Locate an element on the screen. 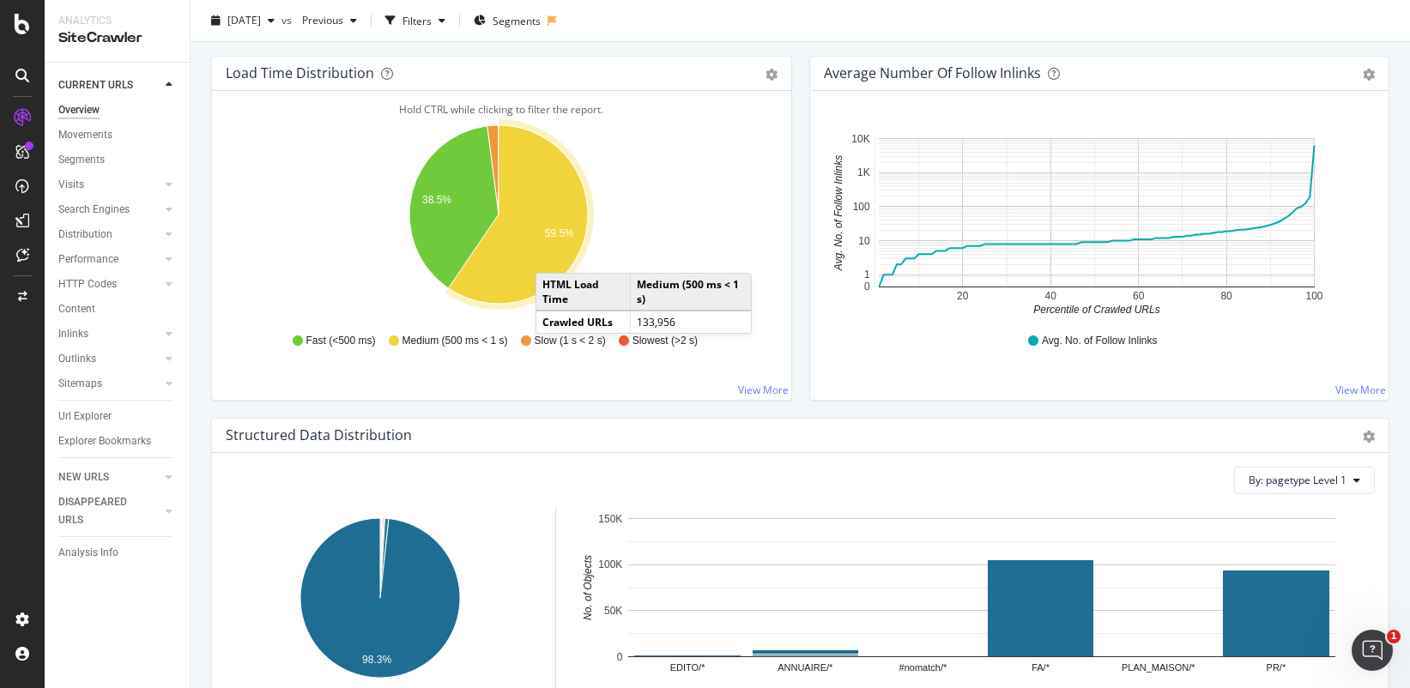 The height and width of the screenshot is (688, 1410). span: Fast (<500 ms) is located at coordinates (341, 341).